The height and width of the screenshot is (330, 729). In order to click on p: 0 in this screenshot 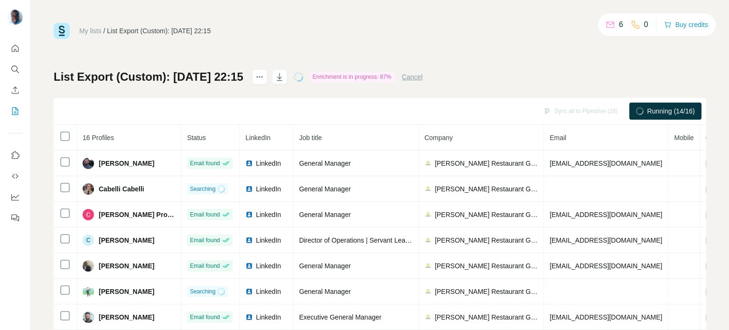, I will do `click(646, 25)`.